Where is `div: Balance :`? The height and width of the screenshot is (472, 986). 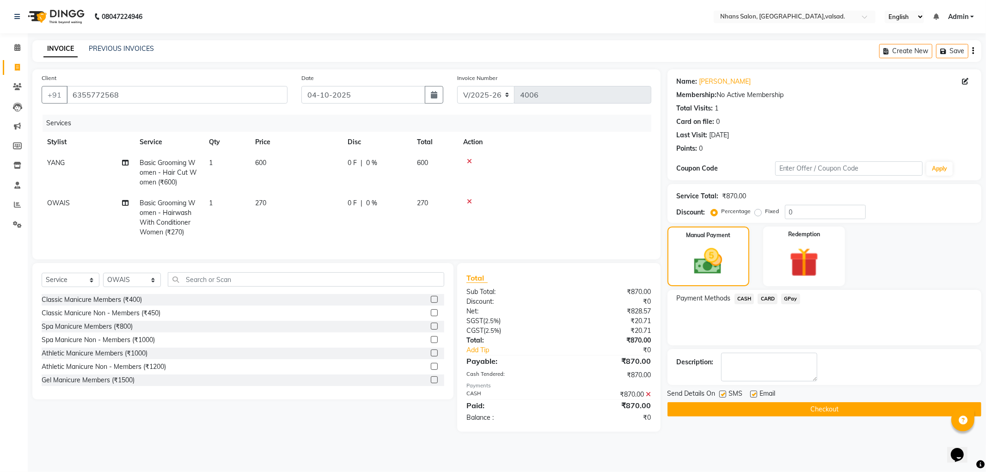
div: Balance : is located at coordinates (509, 417).